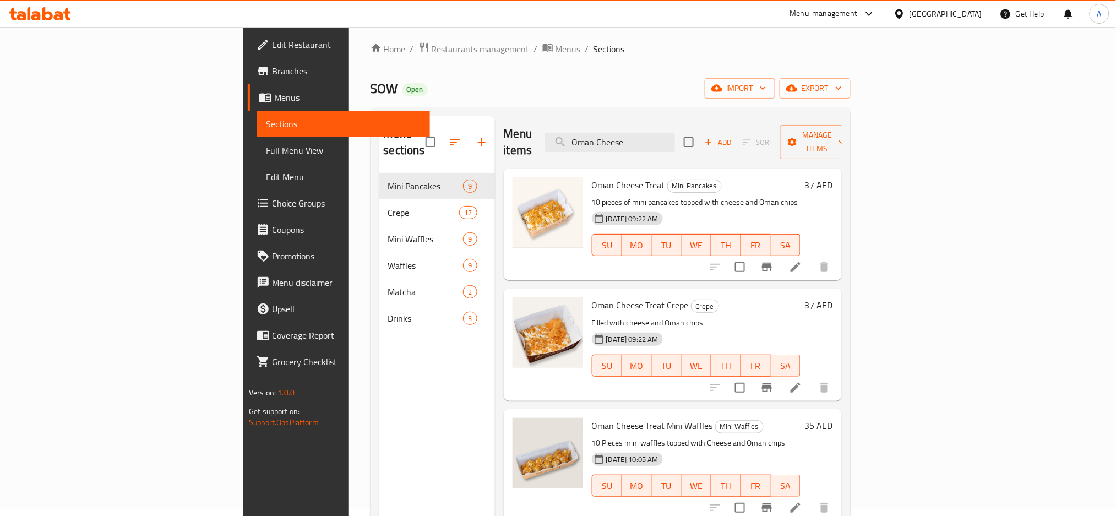 Image resolution: width=1116 pixels, height=516 pixels. Describe the element at coordinates (437, 239) in the screenshot. I see `div: Mini Waffles9` at that location.